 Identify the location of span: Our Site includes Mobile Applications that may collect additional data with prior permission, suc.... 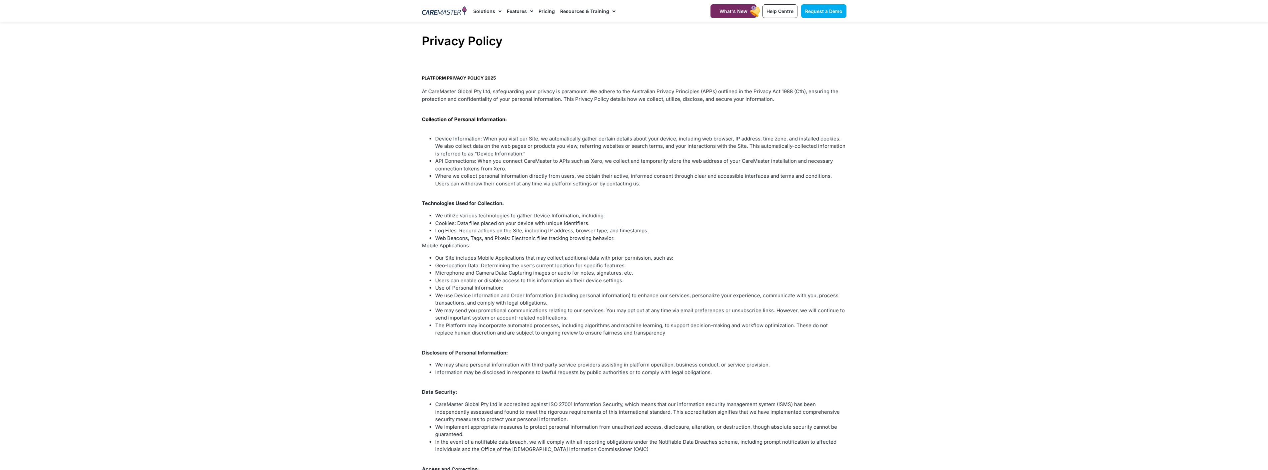
(554, 258).